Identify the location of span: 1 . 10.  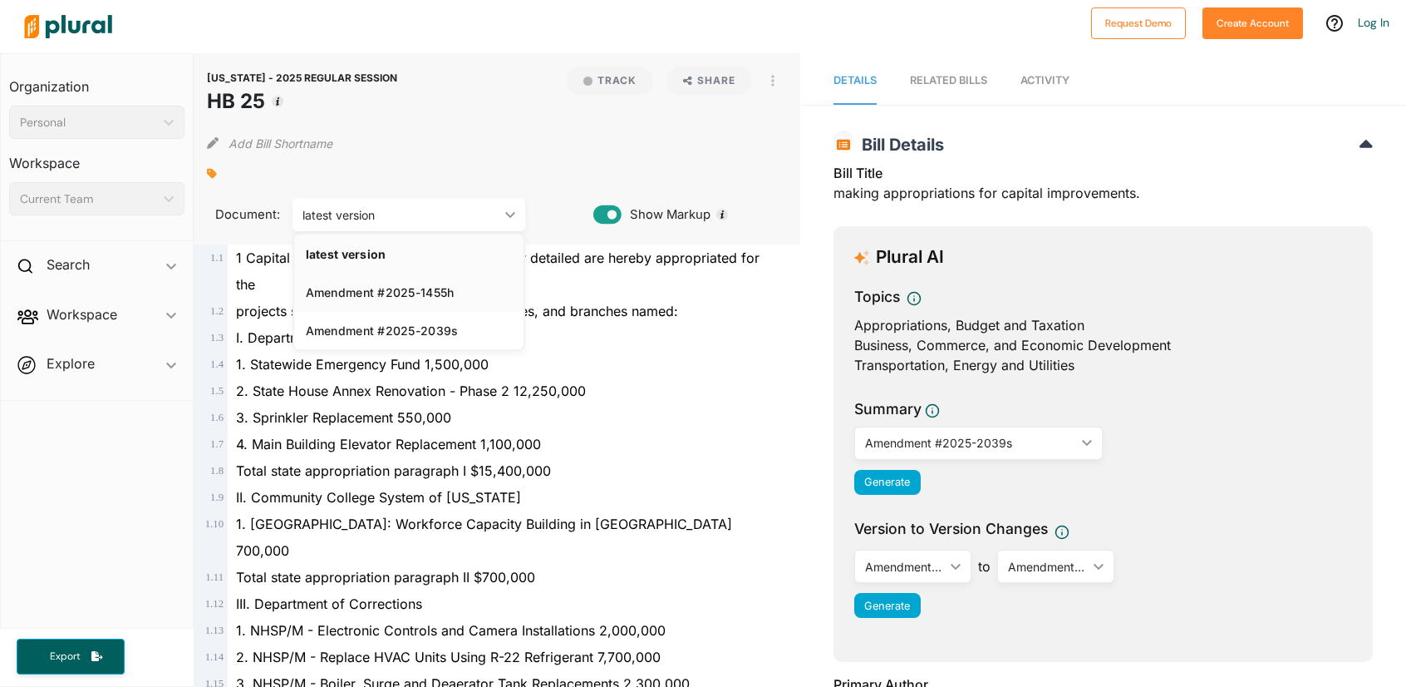
(214, 524).